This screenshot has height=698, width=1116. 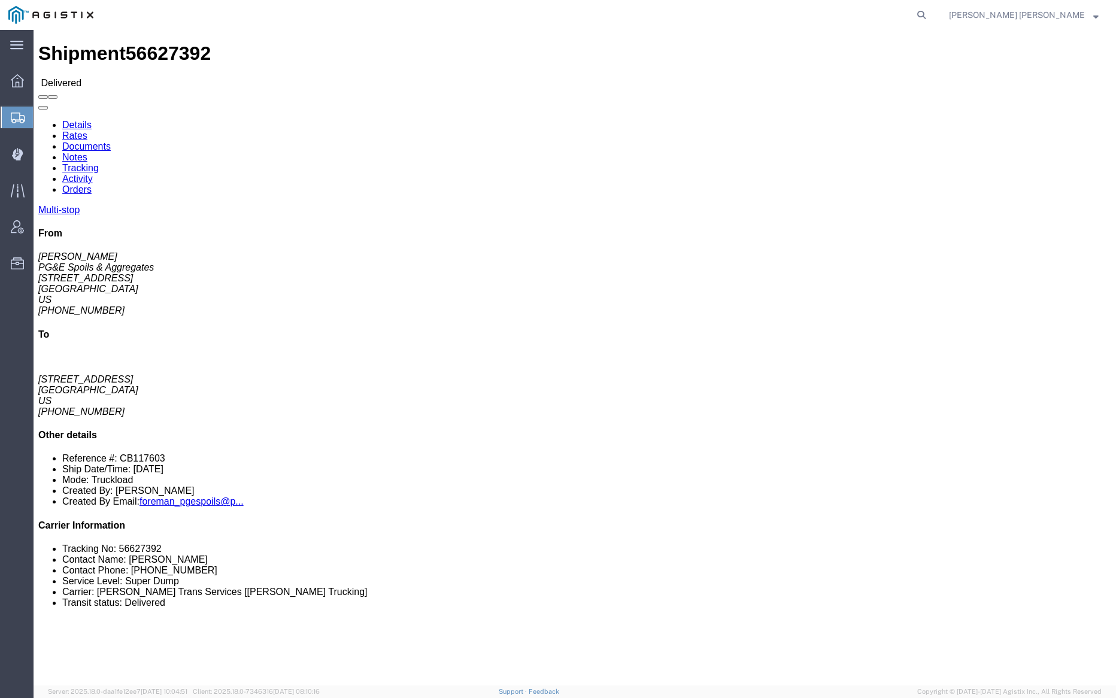 I want to click on span: Client: 2025.18.0-7346316, so click(x=256, y=691).